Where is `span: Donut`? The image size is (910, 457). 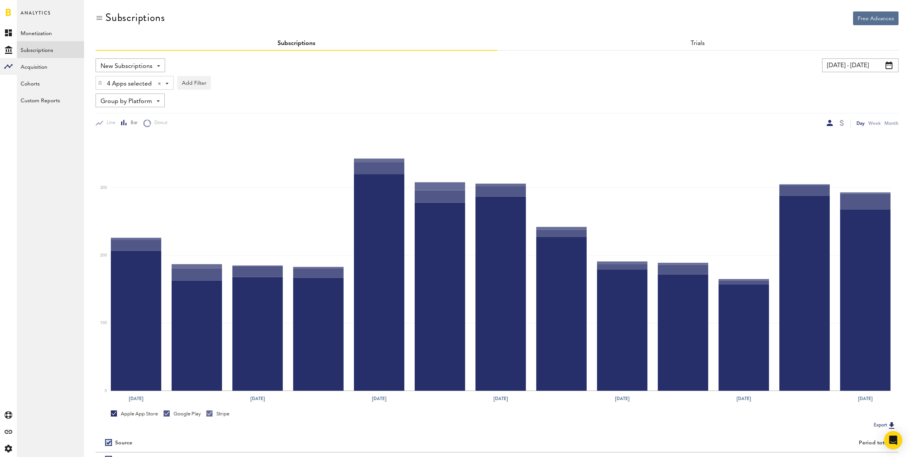
span: Donut is located at coordinates (159, 123).